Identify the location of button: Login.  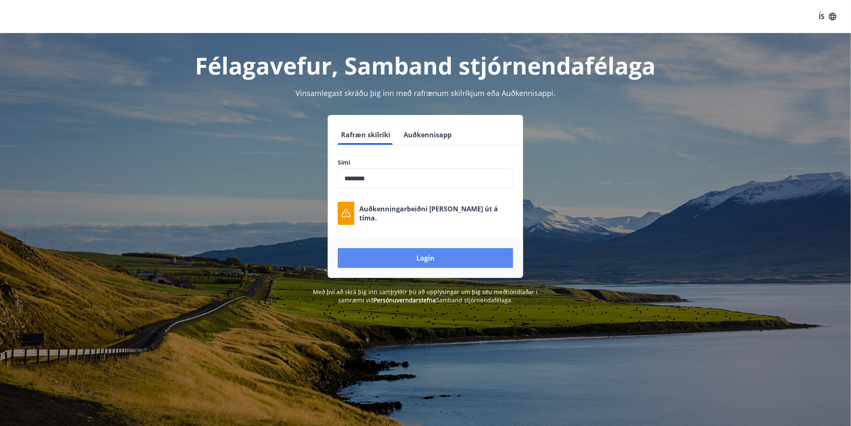
(426, 258).